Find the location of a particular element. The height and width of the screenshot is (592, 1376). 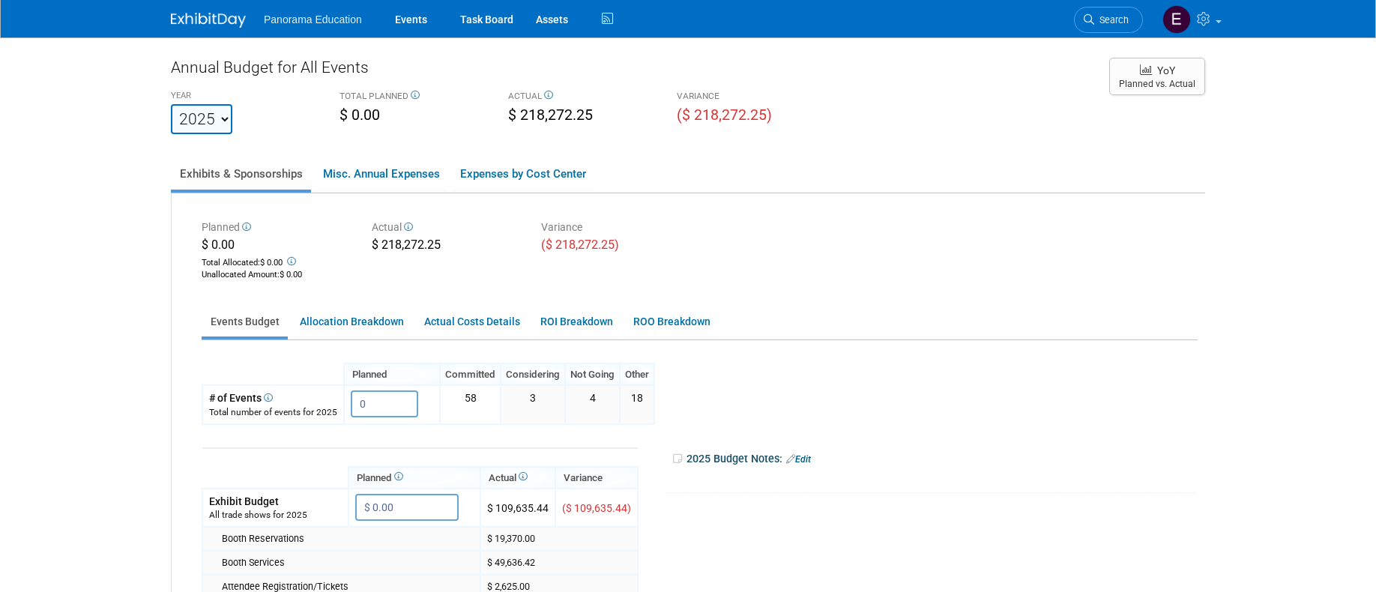

div: Variance is located at coordinates (615, 228).